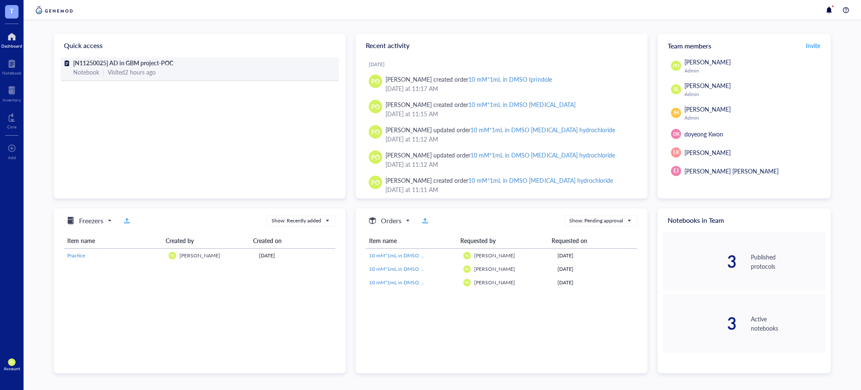 This screenshot has width=861, height=390. What do you see at coordinates (206, 240) in the screenshot?
I see `th: Created by` at bounding box center [206, 240].